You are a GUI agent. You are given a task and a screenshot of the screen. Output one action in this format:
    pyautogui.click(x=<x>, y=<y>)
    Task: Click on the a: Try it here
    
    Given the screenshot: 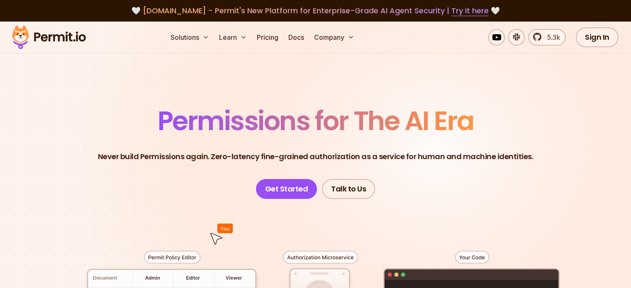 What is the action you would take?
    pyautogui.click(x=470, y=11)
    